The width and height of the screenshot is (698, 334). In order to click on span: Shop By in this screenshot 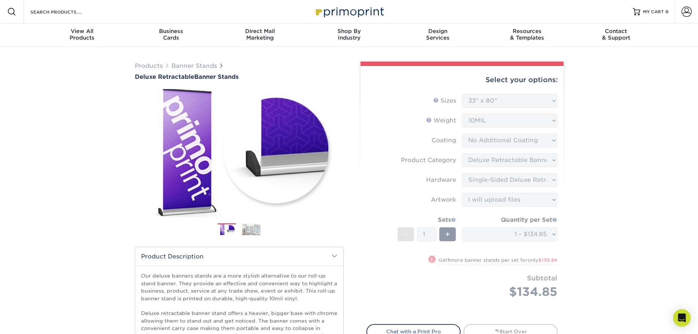, I will do `click(349, 31)`.